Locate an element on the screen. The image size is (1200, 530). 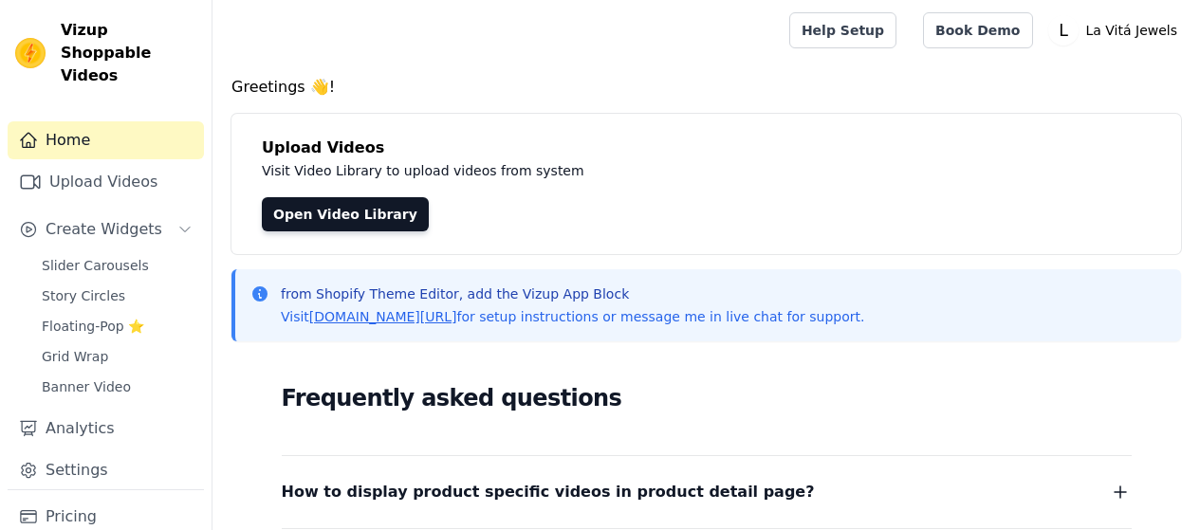
span: Grid Wrap is located at coordinates (75, 357).